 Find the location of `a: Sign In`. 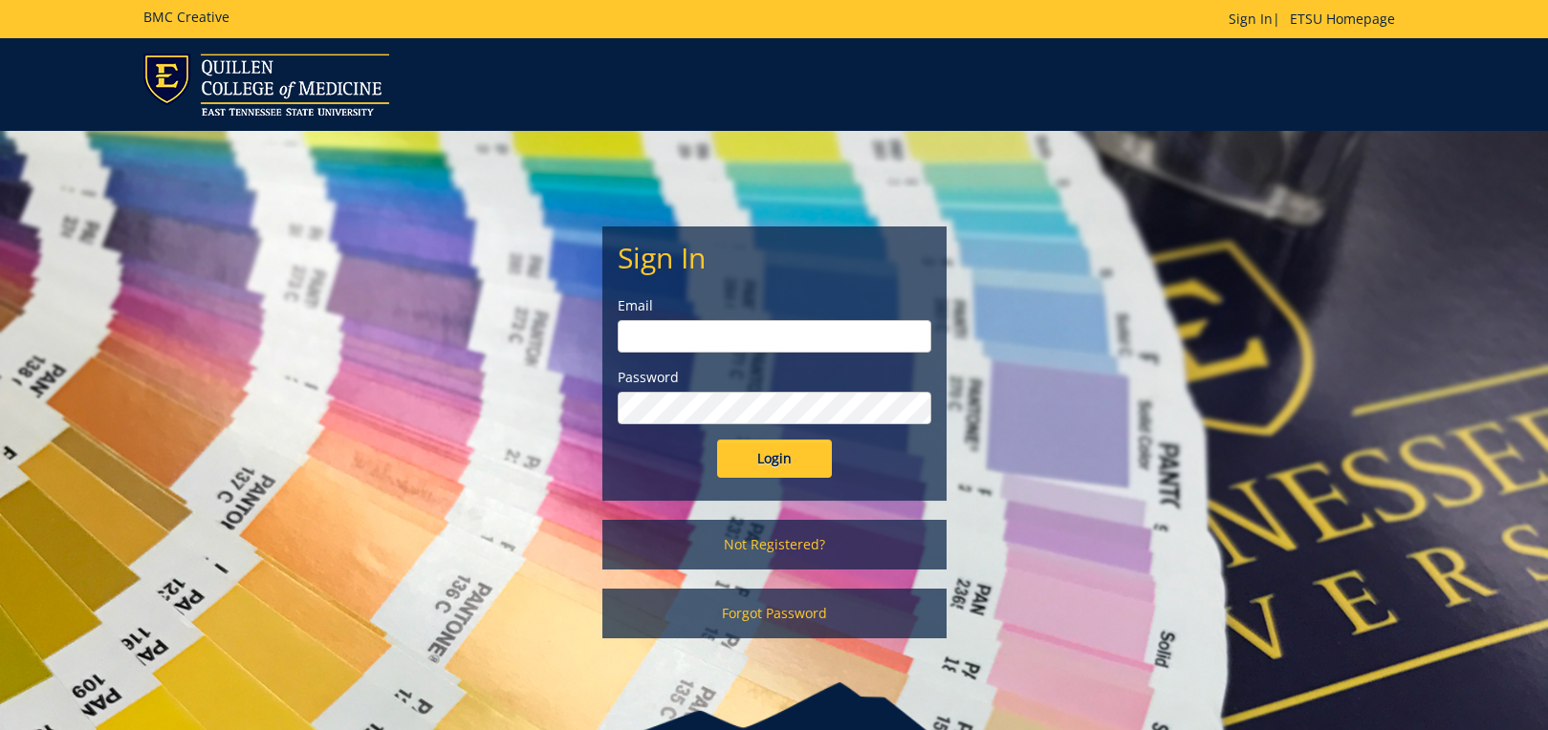

a: Sign In is located at coordinates (1250, 18).